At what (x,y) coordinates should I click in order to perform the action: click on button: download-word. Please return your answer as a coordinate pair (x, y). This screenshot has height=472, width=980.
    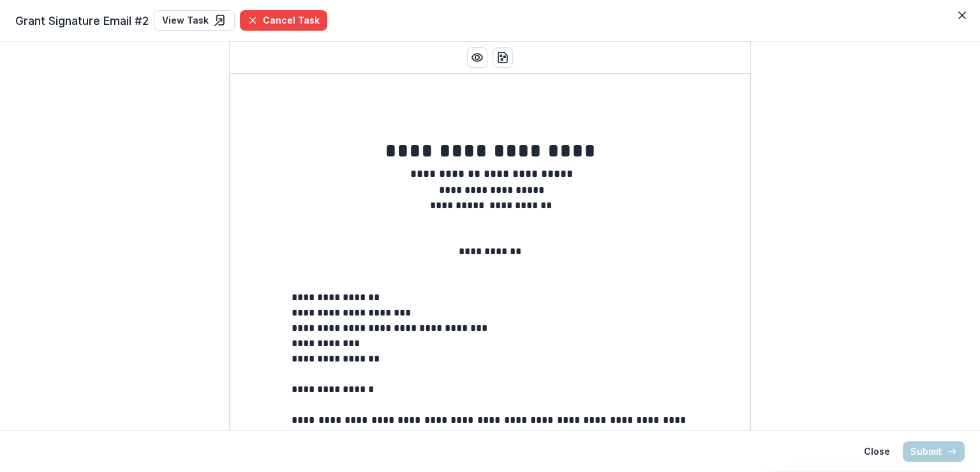
    Looking at the image, I should click on (503, 57).